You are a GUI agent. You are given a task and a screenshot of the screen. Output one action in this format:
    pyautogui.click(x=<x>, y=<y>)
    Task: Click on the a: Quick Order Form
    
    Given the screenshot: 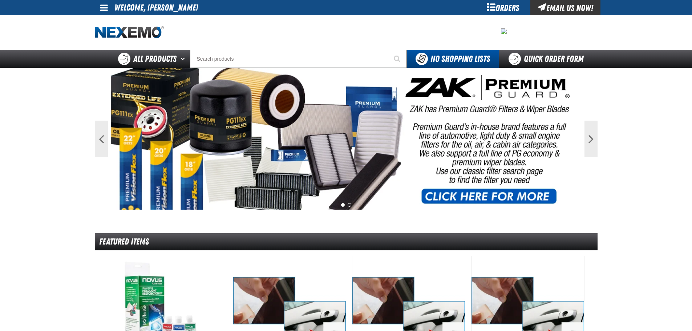 What is the action you would take?
    pyautogui.click(x=548, y=59)
    